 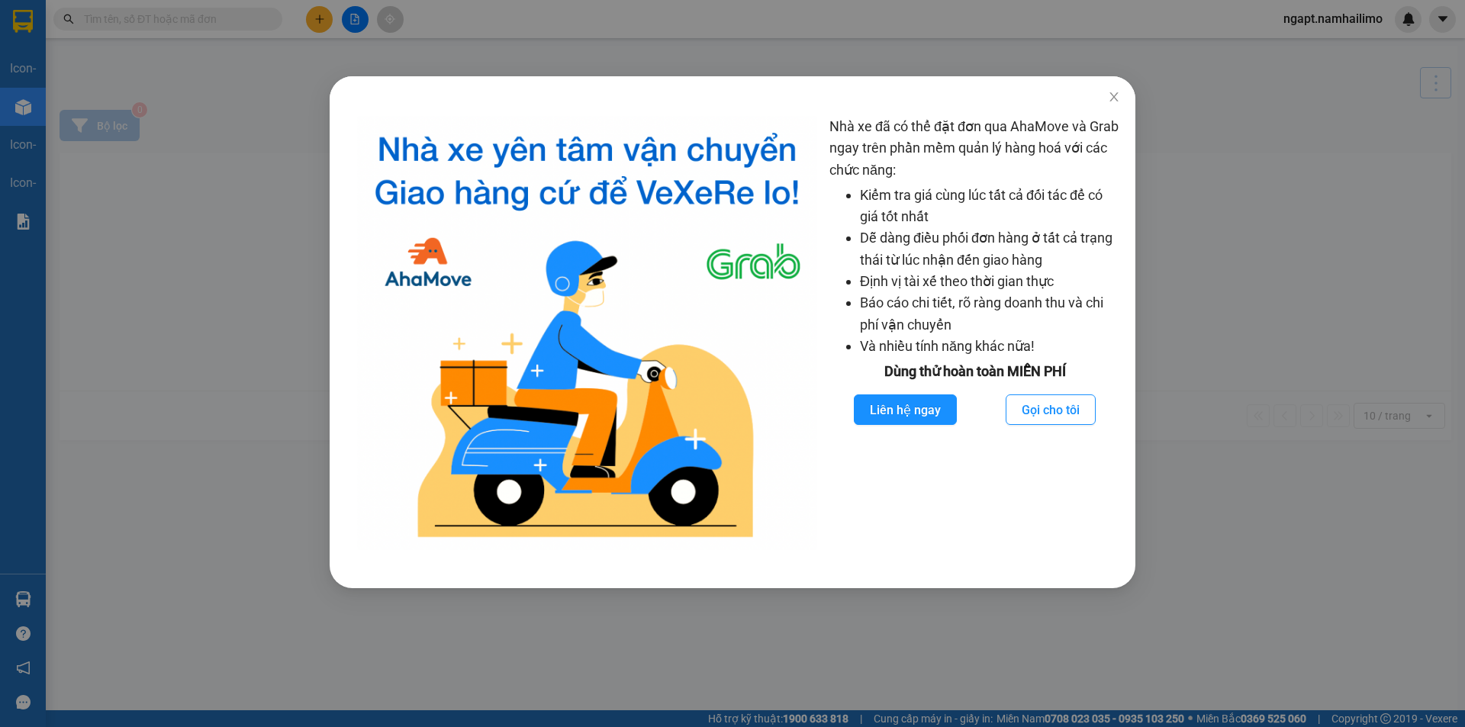 I want to click on li: Định vị tài xế theo thời gian thực, so click(x=990, y=282).